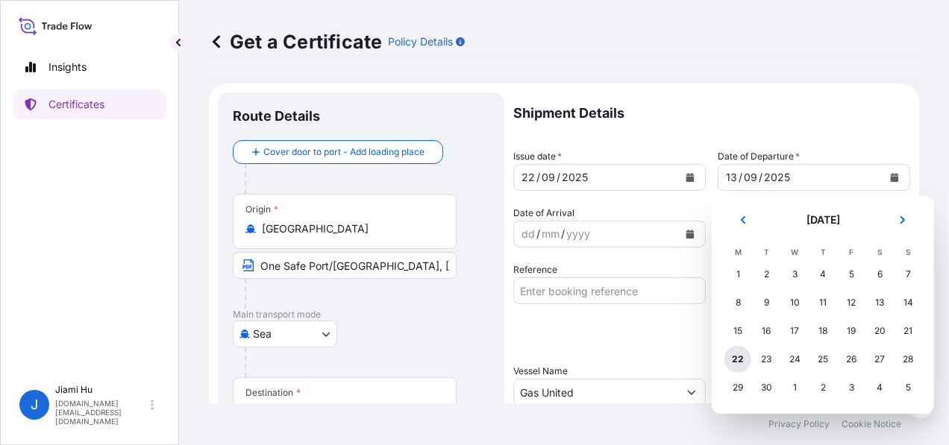  Describe the element at coordinates (766, 388) in the screenshot. I see `div: Tuesday 30 September 2025` at that location.